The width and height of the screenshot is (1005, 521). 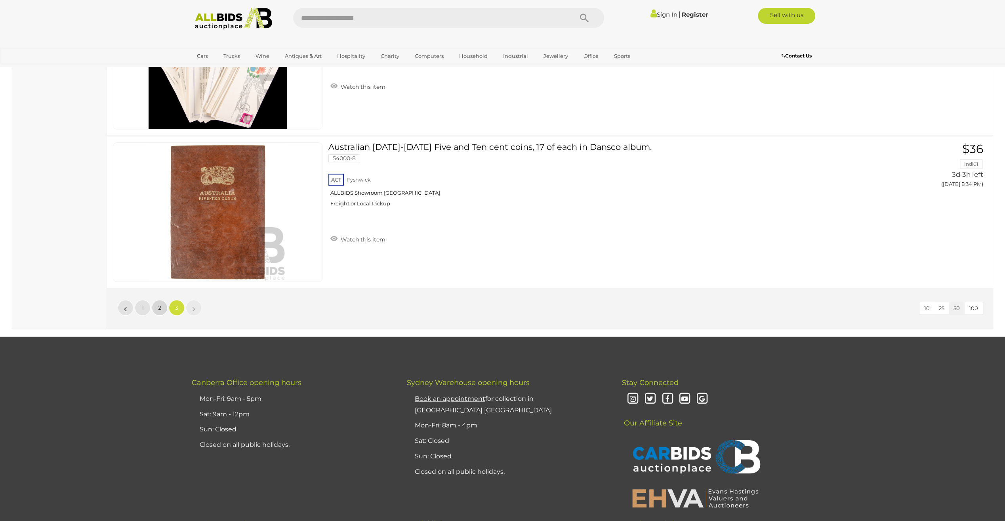 What do you see at coordinates (927, 308) in the screenshot?
I see `span: 10` at bounding box center [927, 308].